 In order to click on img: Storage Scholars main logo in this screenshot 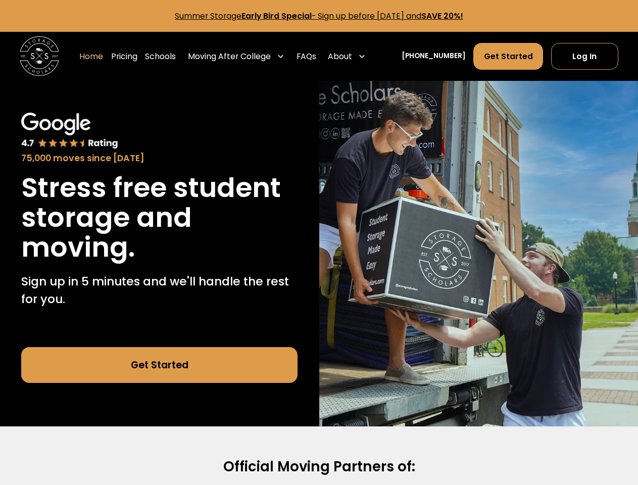, I will do `click(39, 56)`.